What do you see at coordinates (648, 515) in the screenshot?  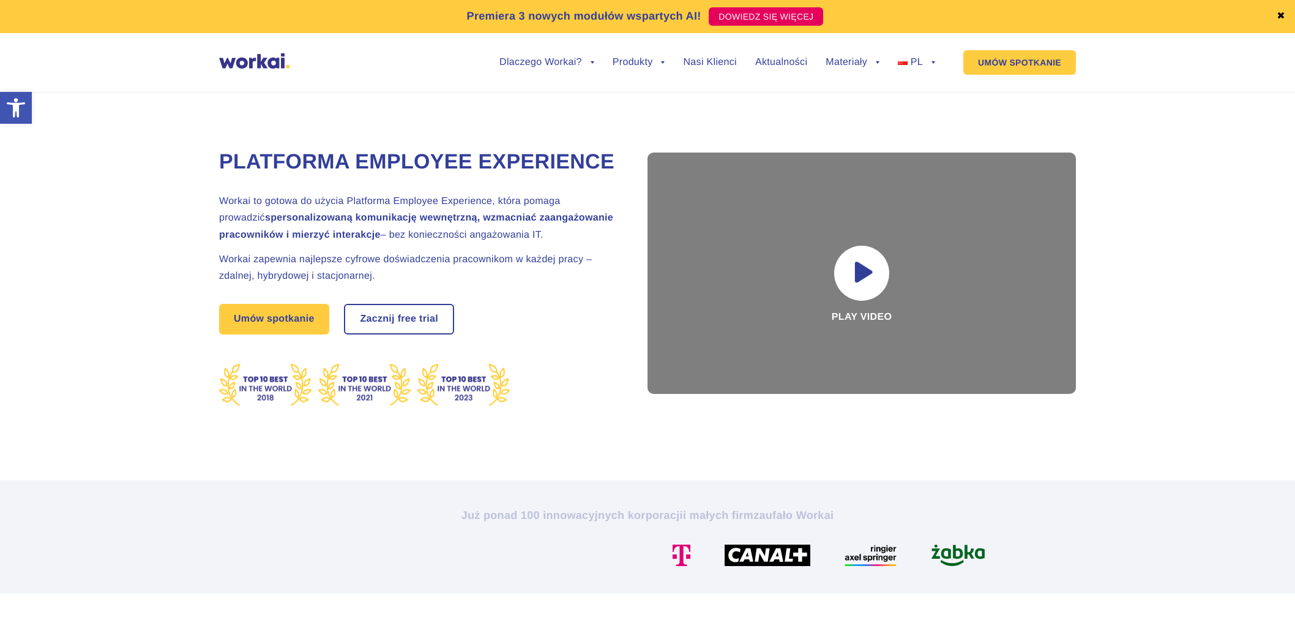 I see `h2: Już ponad 100 innowacyjnych korporacji zaufało Workai` at bounding box center [648, 515].